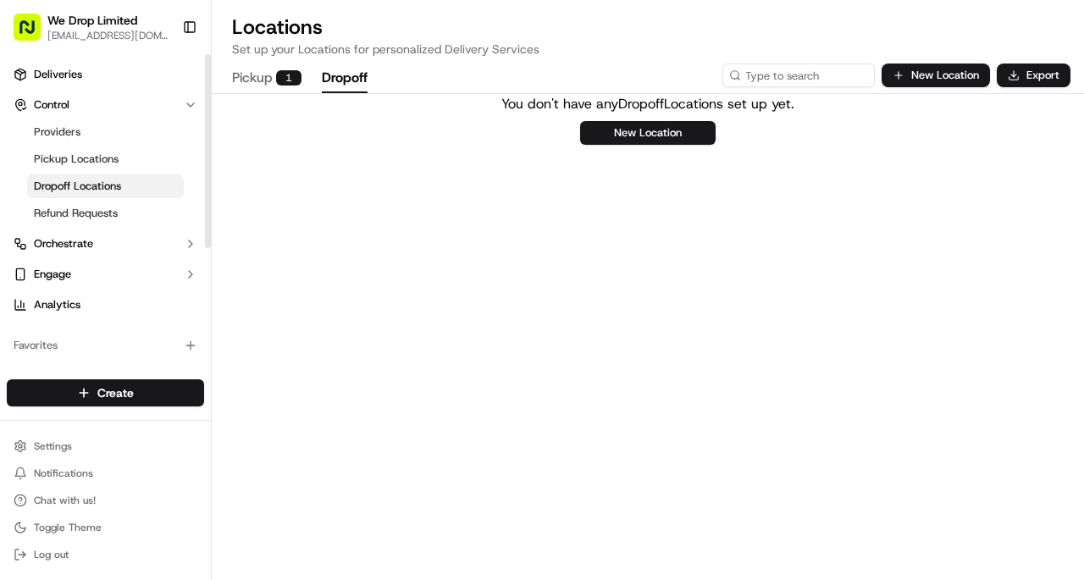 Image resolution: width=1084 pixels, height=580 pixels. I want to click on a: Refund Requests, so click(105, 213).